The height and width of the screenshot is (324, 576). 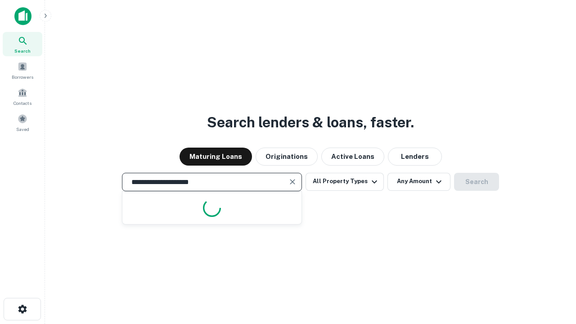 What do you see at coordinates (353, 157) in the screenshot?
I see `button: Active Loans` at bounding box center [353, 157].